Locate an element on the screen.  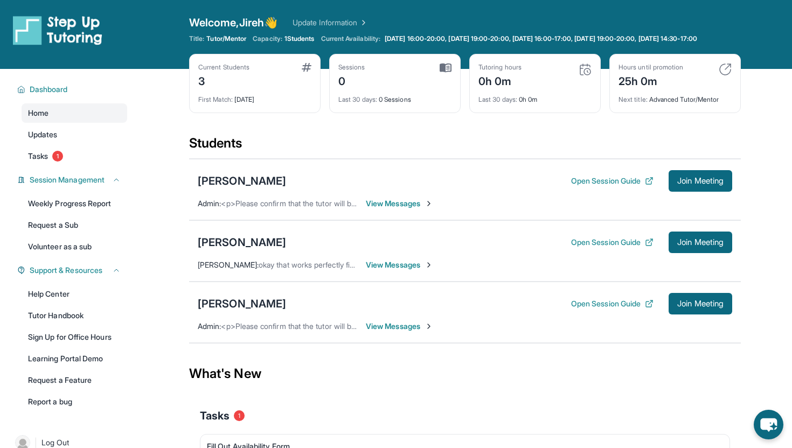
span: Updates is located at coordinates (43, 135).